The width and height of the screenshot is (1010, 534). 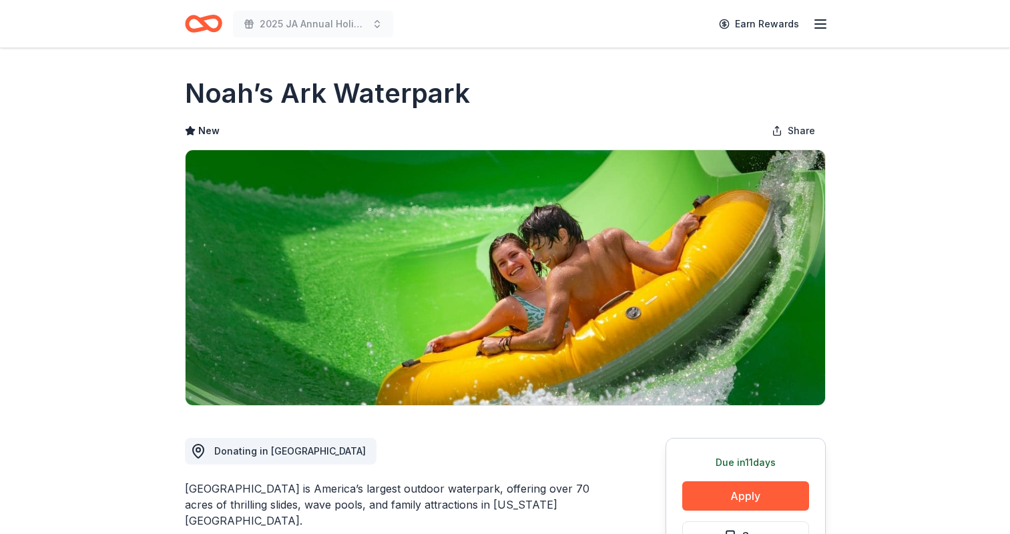 What do you see at coordinates (746, 496) in the screenshot?
I see `button: Apply` at bounding box center [746, 496].